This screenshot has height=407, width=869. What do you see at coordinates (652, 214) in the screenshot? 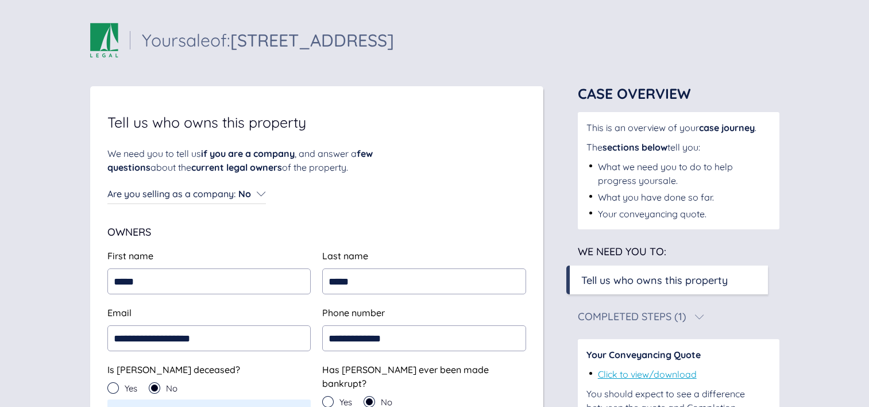
I see `div: Your conveyancing quote.` at bounding box center [652, 214].